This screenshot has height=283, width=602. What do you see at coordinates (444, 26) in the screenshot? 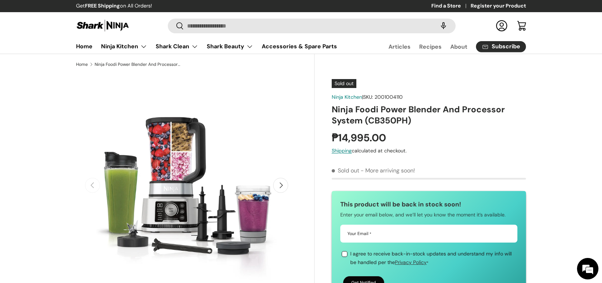
I see `speech-search-button: Search by voice` at bounding box center [444, 26].